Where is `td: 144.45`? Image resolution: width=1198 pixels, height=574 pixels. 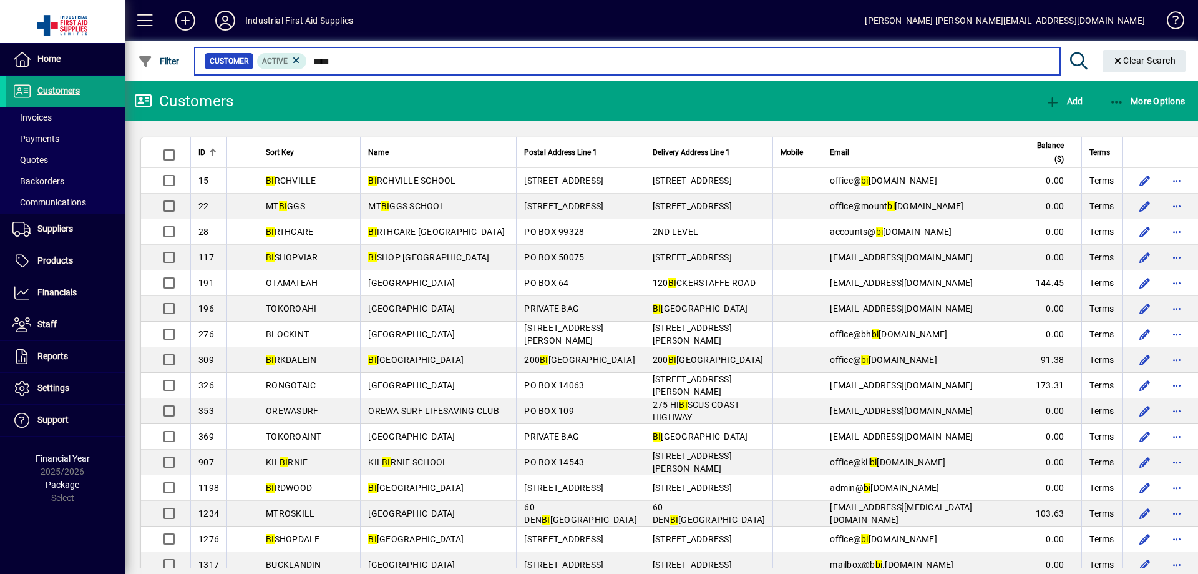
td: 144.45 is located at coordinates (1055, 283).